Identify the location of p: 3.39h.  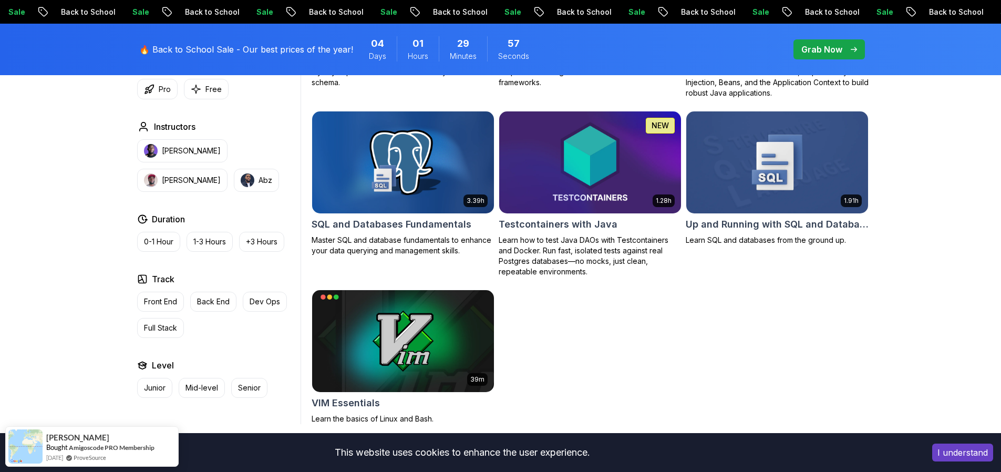
(475, 201).